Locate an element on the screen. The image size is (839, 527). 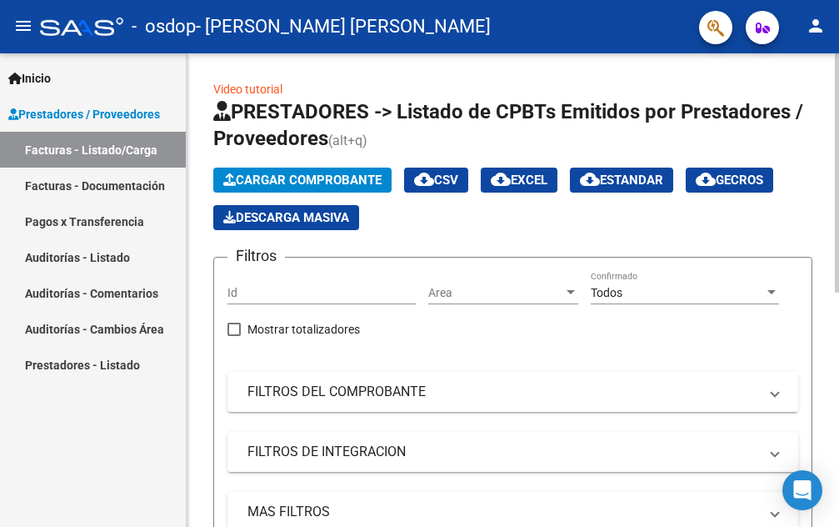
span: Area is located at coordinates (496, 293).